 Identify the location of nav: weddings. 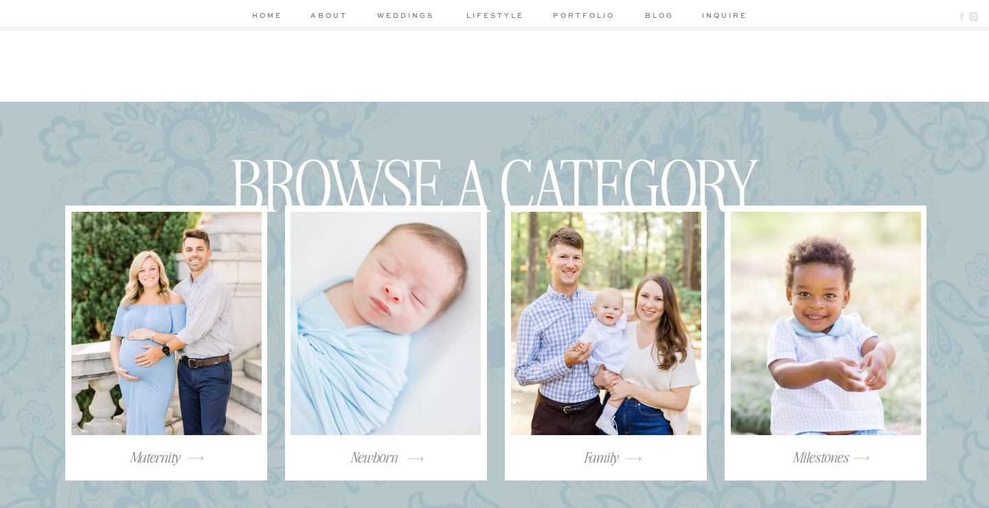
(405, 16).